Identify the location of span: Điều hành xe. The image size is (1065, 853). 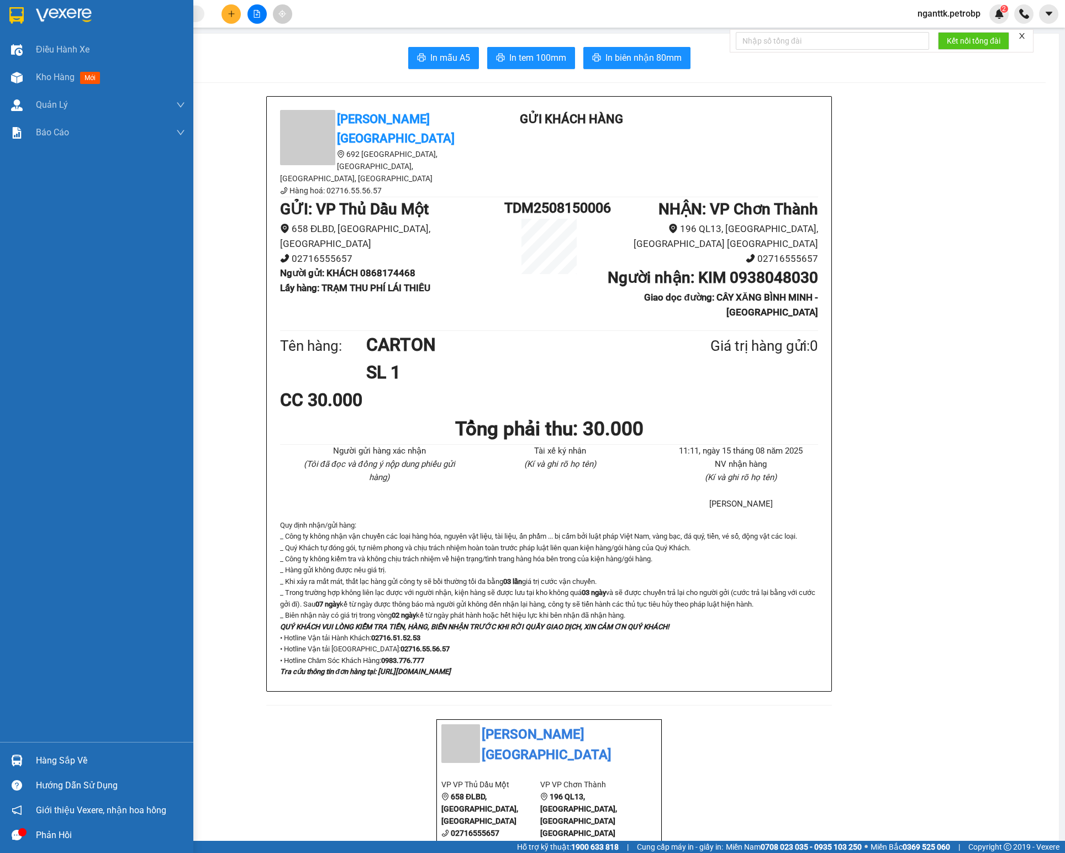
(62, 49).